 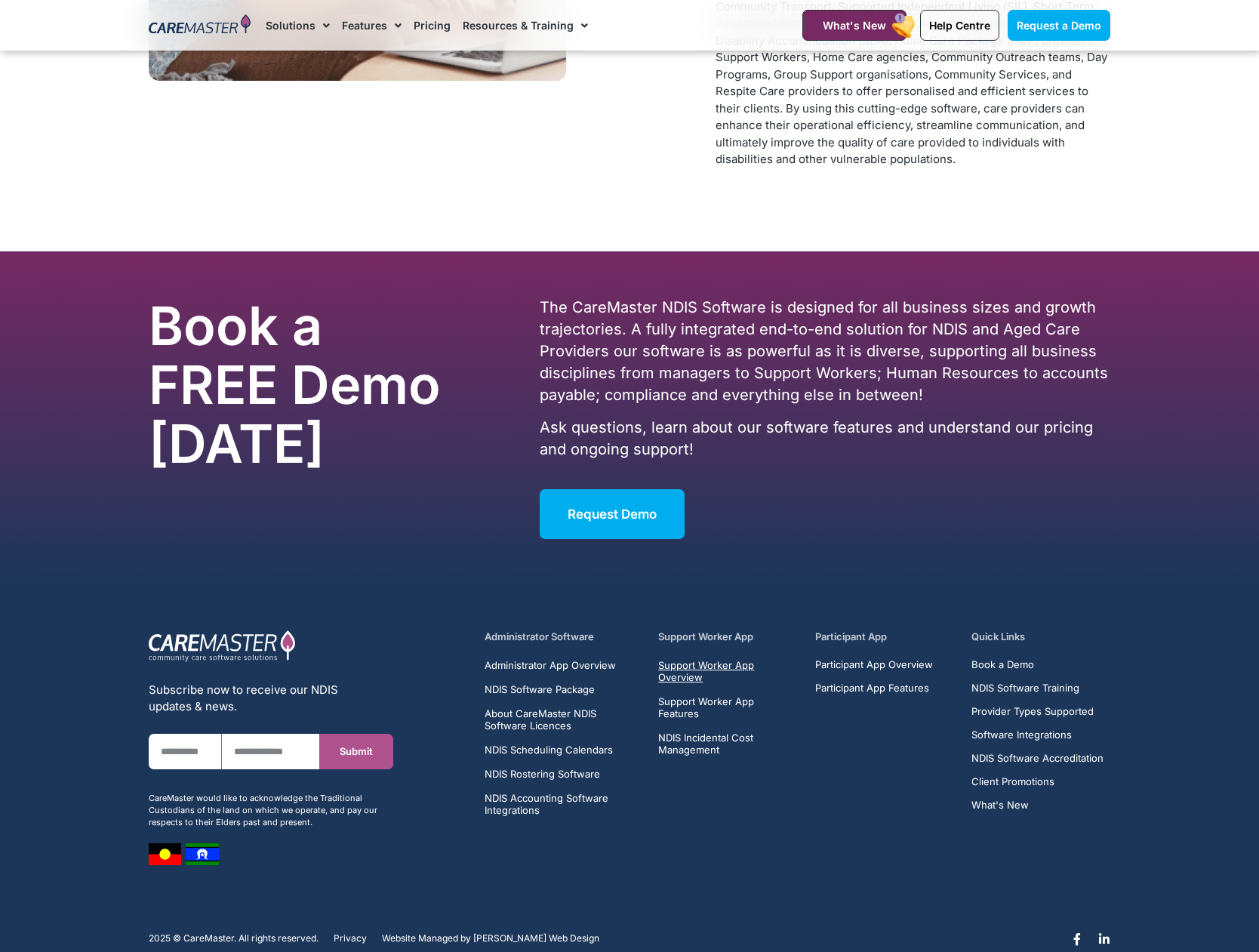 I want to click on a: Request Demo, so click(x=612, y=514).